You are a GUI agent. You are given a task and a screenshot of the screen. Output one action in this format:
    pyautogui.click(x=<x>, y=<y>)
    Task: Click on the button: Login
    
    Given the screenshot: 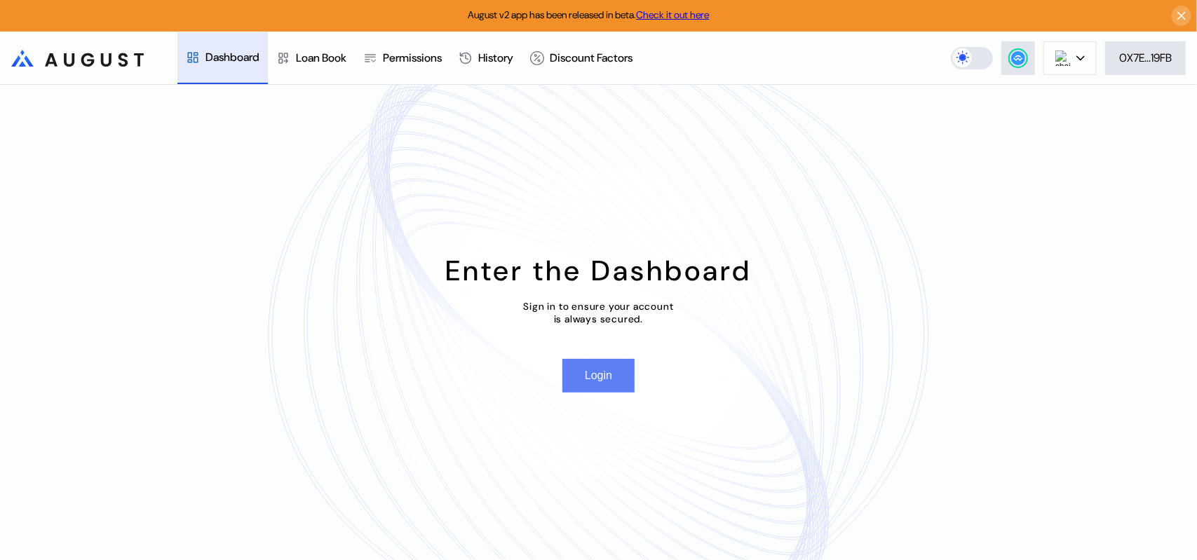 What is the action you would take?
    pyautogui.click(x=598, y=376)
    